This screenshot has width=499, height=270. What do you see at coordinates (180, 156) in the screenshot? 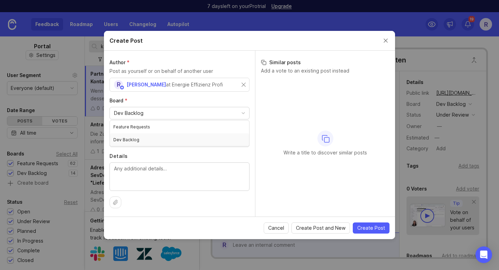
I see `label: Details` at bounding box center [180, 156].